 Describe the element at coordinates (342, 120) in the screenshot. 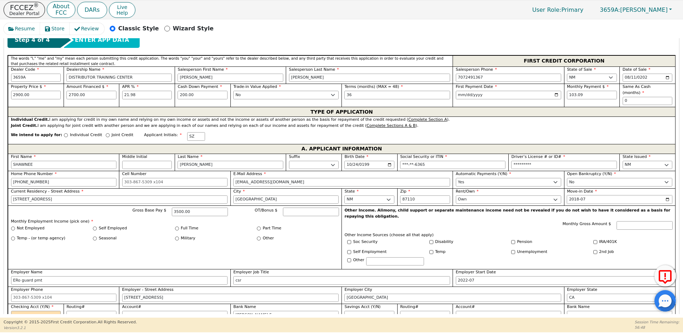

I see `div: I am applying for credit in my own name and relying on my own income or assets and not the income...` at that location.